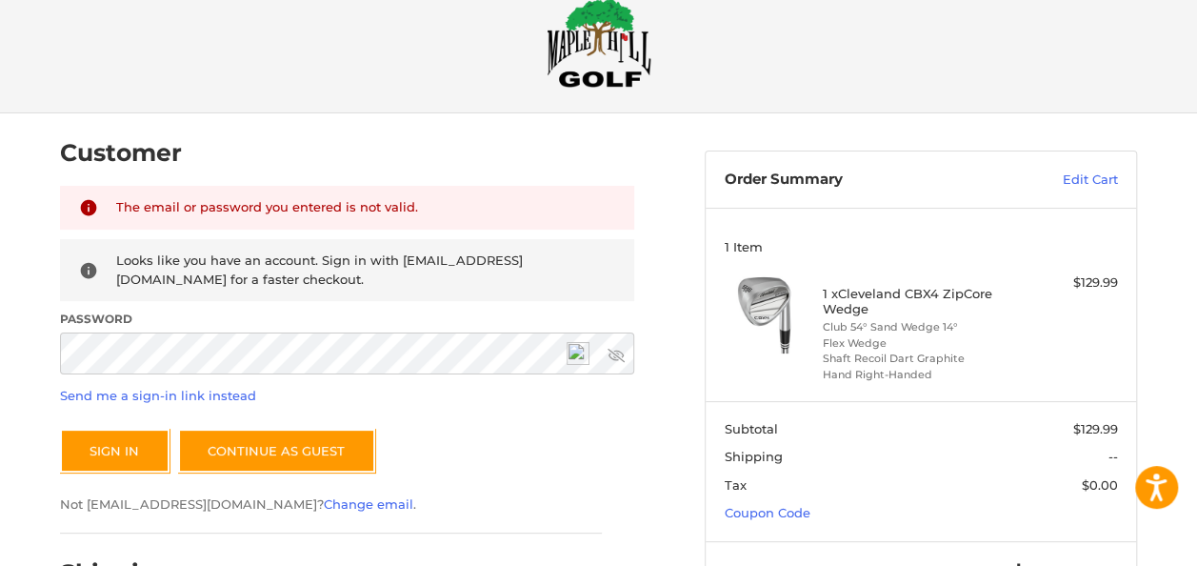 The image size is (1197, 566). What do you see at coordinates (158, 395) in the screenshot?
I see `a: Send me a sign-in link instead` at bounding box center [158, 395].